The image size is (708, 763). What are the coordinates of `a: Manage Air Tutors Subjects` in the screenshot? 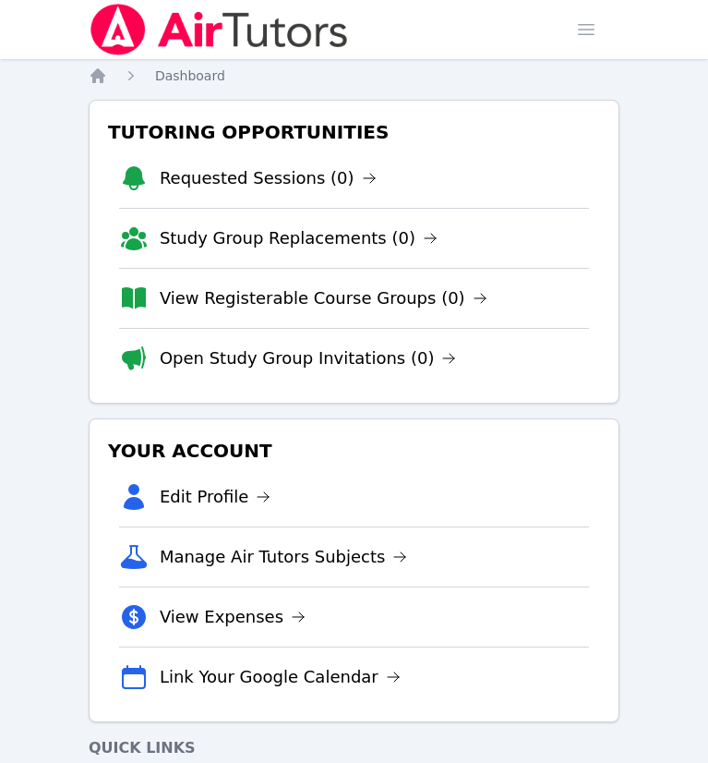 It's located at (284, 557).